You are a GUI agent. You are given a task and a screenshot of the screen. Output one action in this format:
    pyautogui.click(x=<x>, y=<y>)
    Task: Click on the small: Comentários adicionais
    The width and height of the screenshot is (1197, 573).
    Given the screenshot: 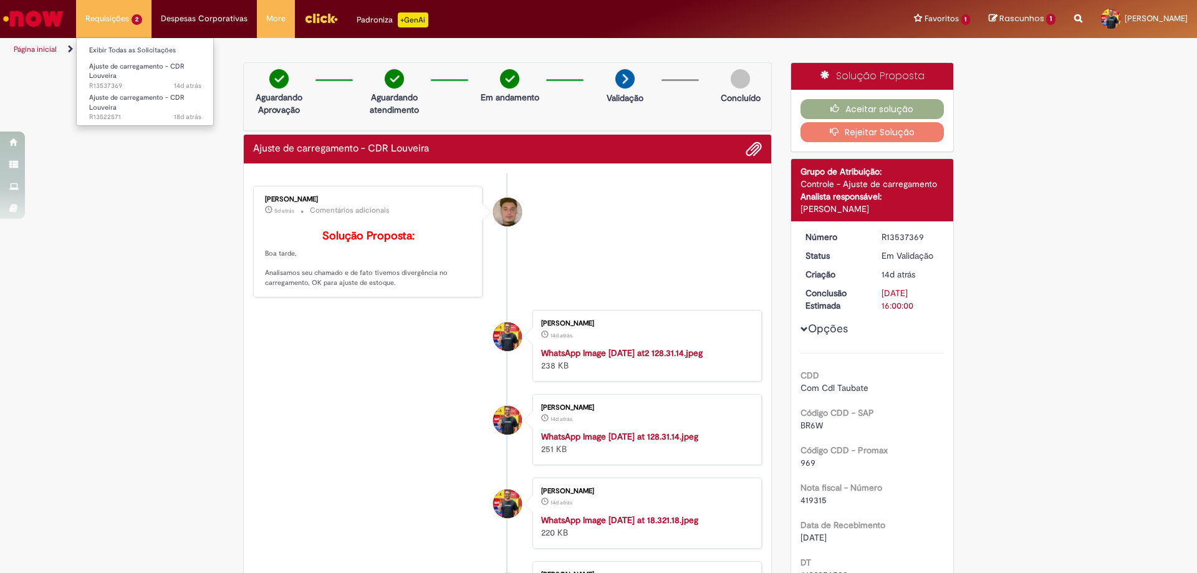 What is the action you would take?
    pyautogui.click(x=350, y=210)
    